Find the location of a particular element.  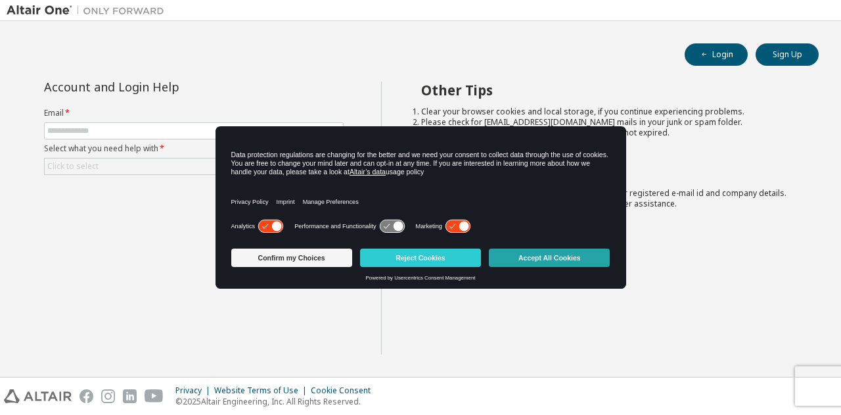

img: Altair One is located at coordinates (89, 11).